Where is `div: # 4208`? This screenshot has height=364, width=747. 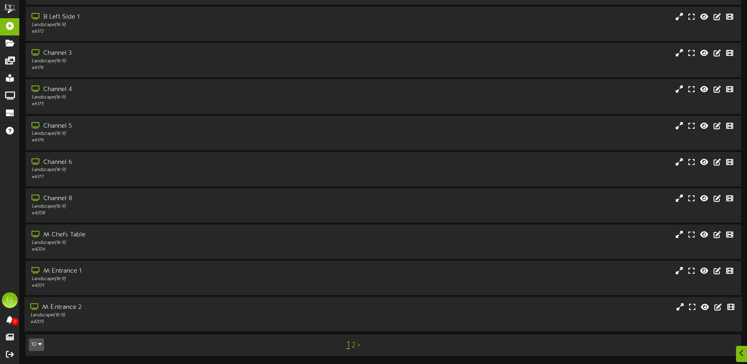
div: # 4208 is located at coordinates (175, 213).